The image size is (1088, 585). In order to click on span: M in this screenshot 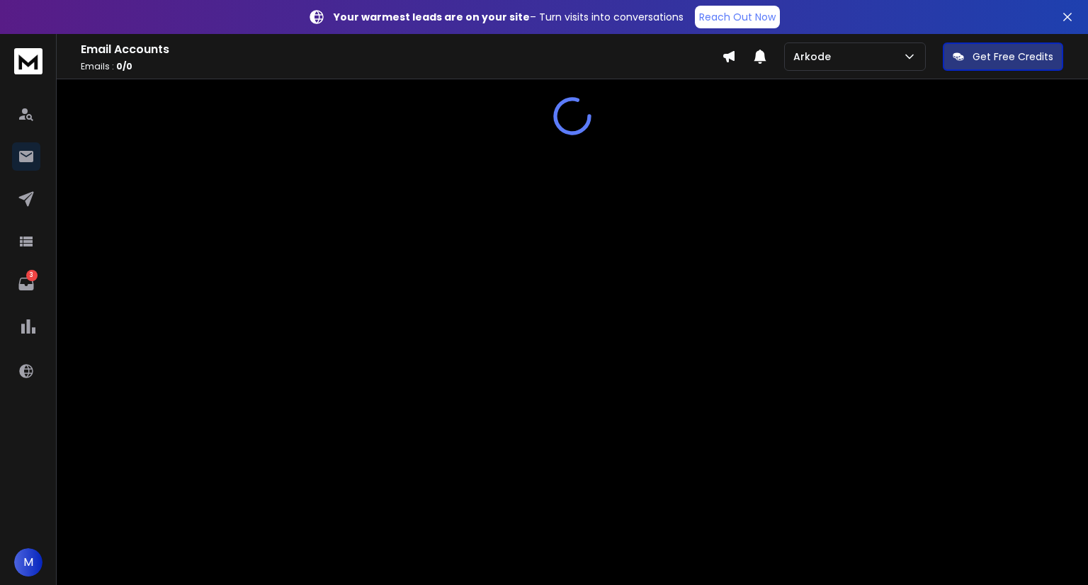, I will do `click(28, 562)`.